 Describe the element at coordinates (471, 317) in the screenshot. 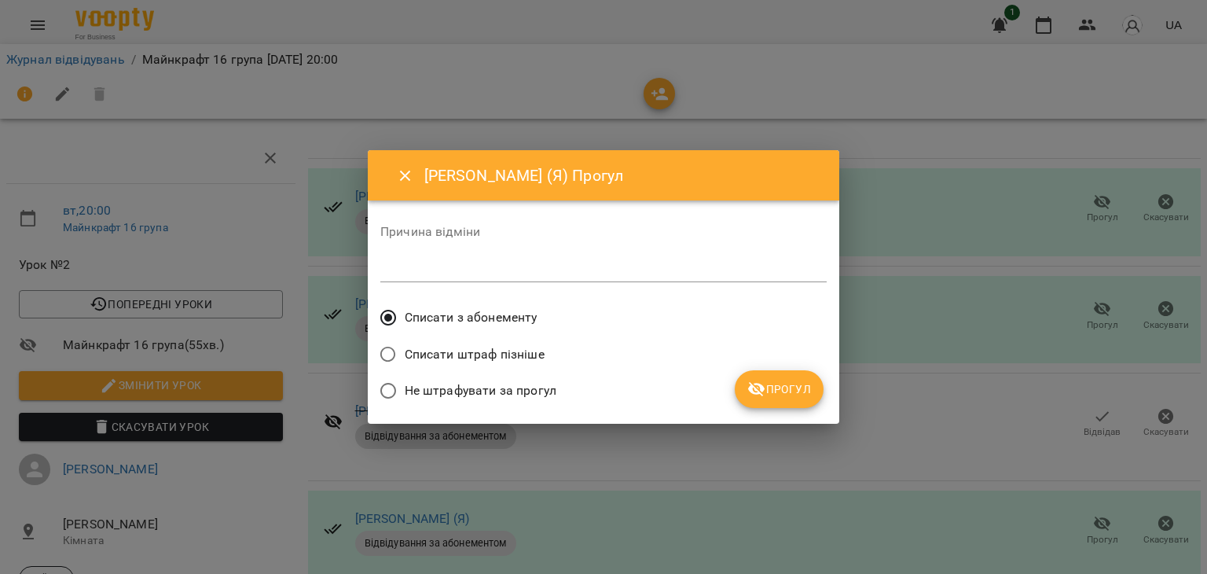

I see `span: Списати з абонементу` at that location.